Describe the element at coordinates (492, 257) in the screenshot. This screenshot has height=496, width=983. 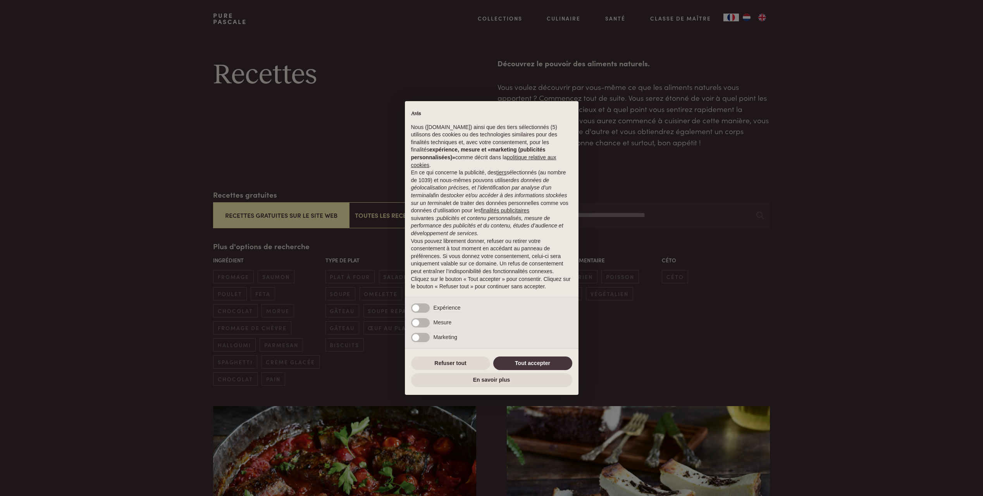
I see `p: Vous pouvez librement donner, refuser ou retirer votre consentement à tout moment en accédant au ...` at that location.